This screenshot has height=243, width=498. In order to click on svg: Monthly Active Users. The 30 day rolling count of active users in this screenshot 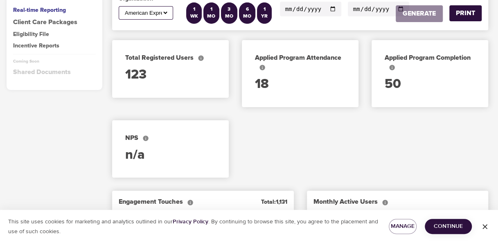, I will do `click(385, 203)`.